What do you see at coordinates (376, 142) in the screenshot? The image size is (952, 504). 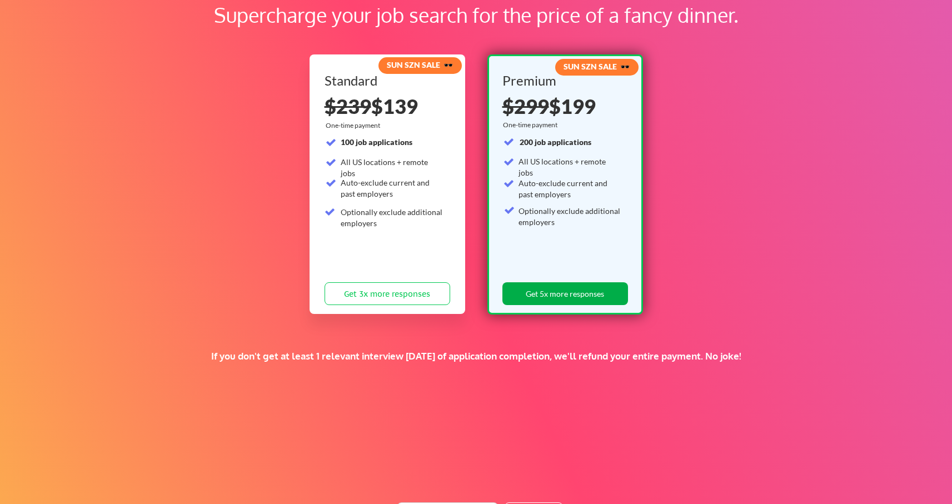 I see `strong: 100 job applications` at bounding box center [376, 142].